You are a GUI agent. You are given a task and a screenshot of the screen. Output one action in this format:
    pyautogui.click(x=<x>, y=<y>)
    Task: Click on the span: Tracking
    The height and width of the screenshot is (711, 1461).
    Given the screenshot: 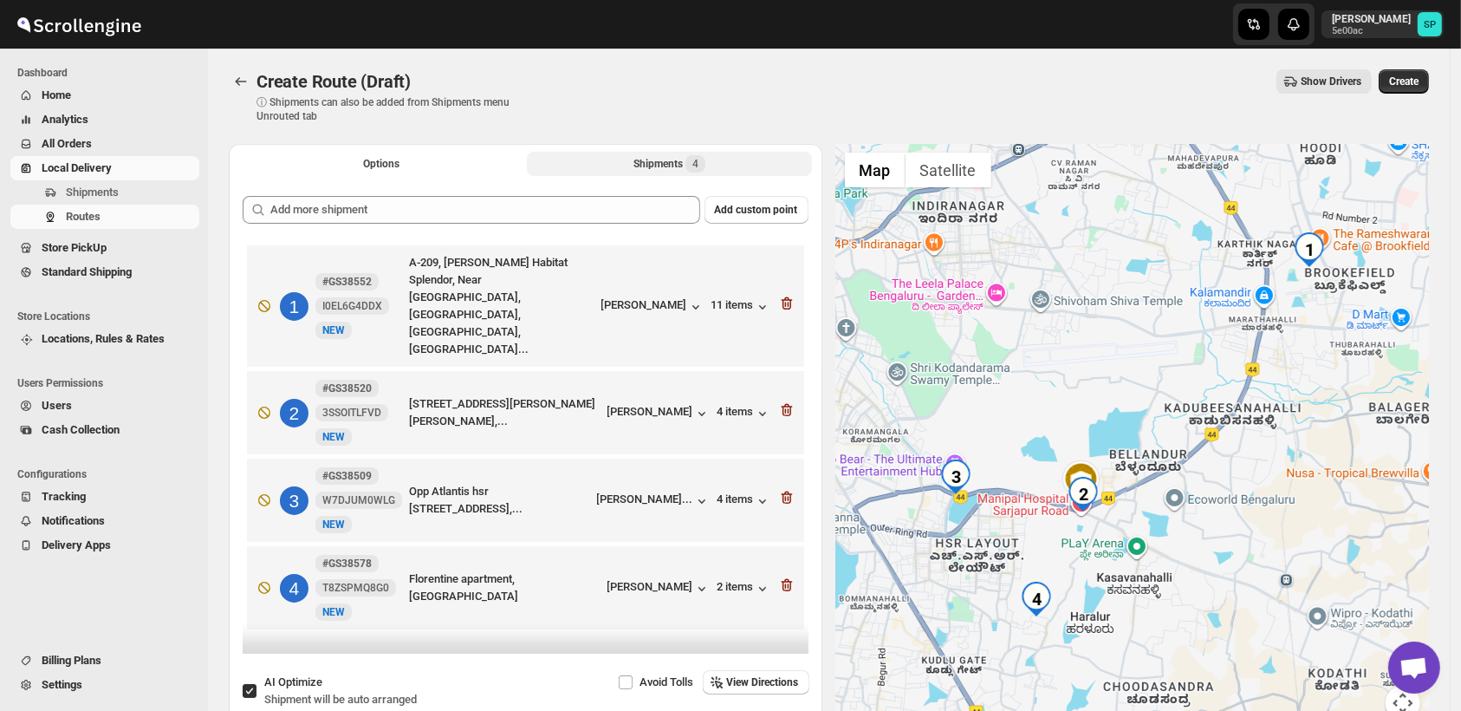 What is the action you would take?
    pyautogui.click(x=63, y=496)
    